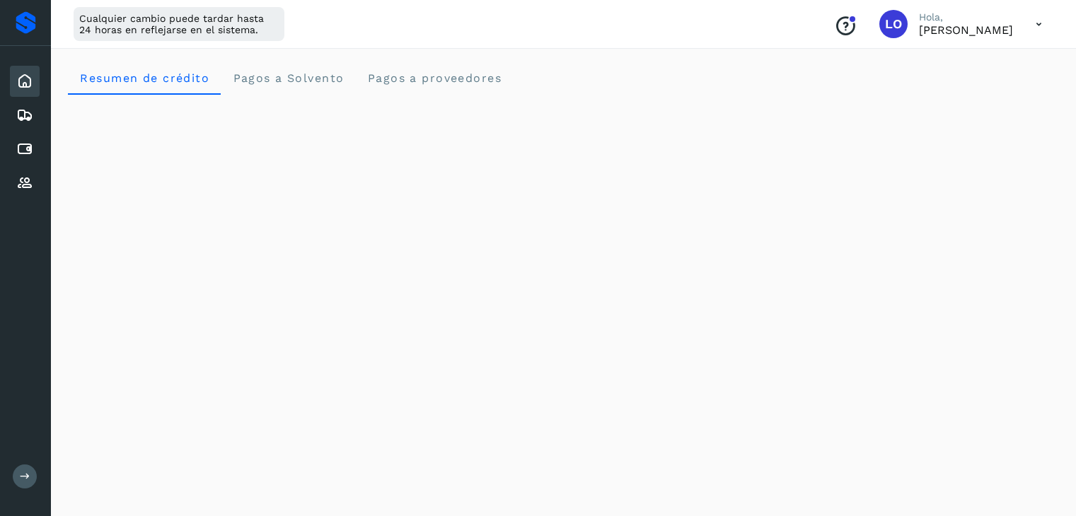  What do you see at coordinates (25, 149) in the screenshot?
I see `div: Cuentas por pagar` at bounding box center [25, 149].